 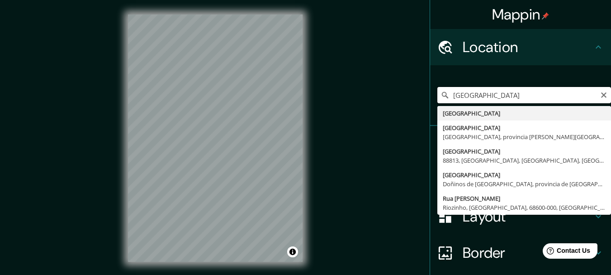 What do you see at coordinates (528, 47) in the screenshot?
I see `h4: Location` at bounding box center [528, 47].